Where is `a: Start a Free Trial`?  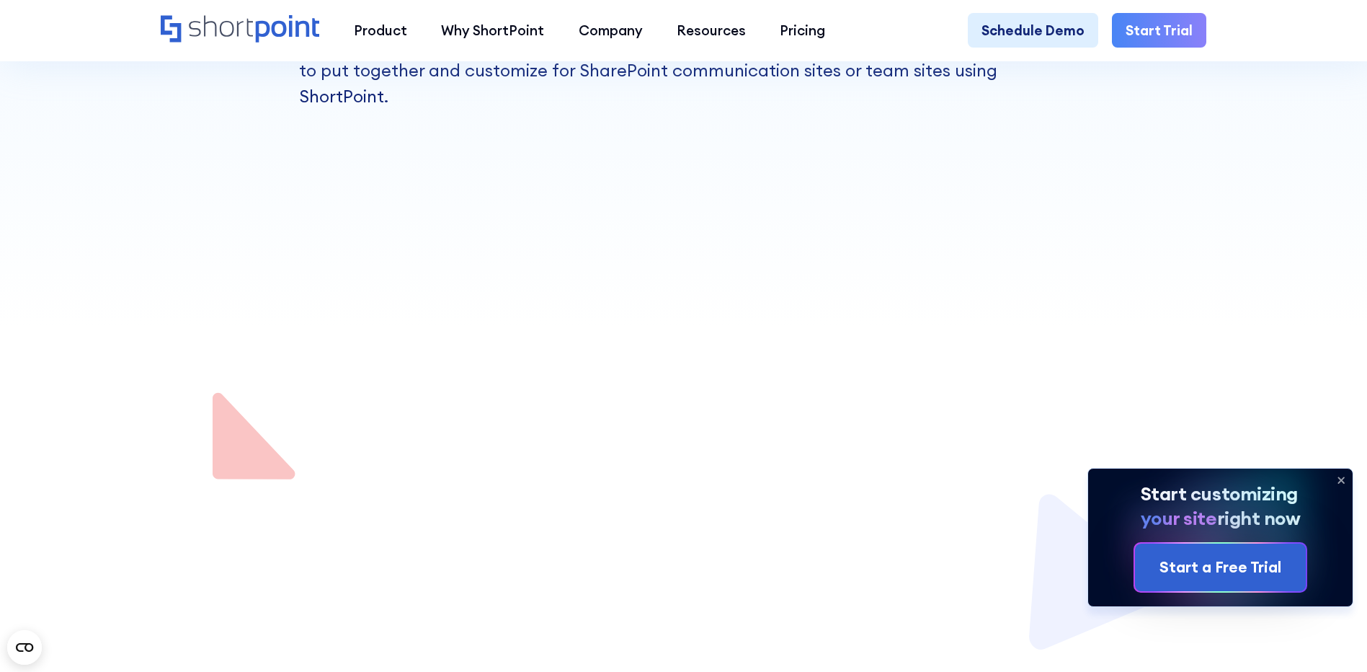 a: Start a Free Trial is located at coordinates (1220, 567).